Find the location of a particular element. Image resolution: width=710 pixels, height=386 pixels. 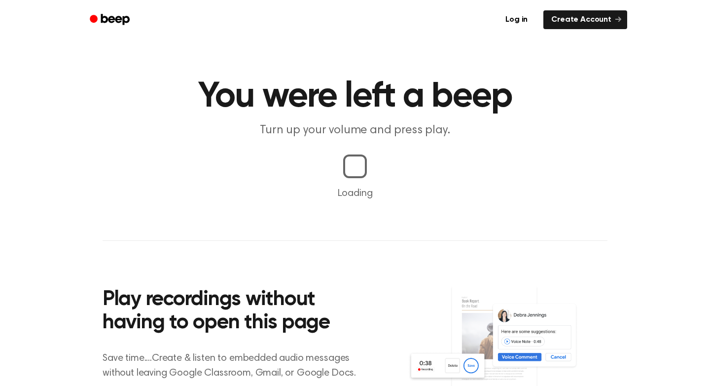

p: Turn up your volume and press play. is located at coordinates (355, 130).